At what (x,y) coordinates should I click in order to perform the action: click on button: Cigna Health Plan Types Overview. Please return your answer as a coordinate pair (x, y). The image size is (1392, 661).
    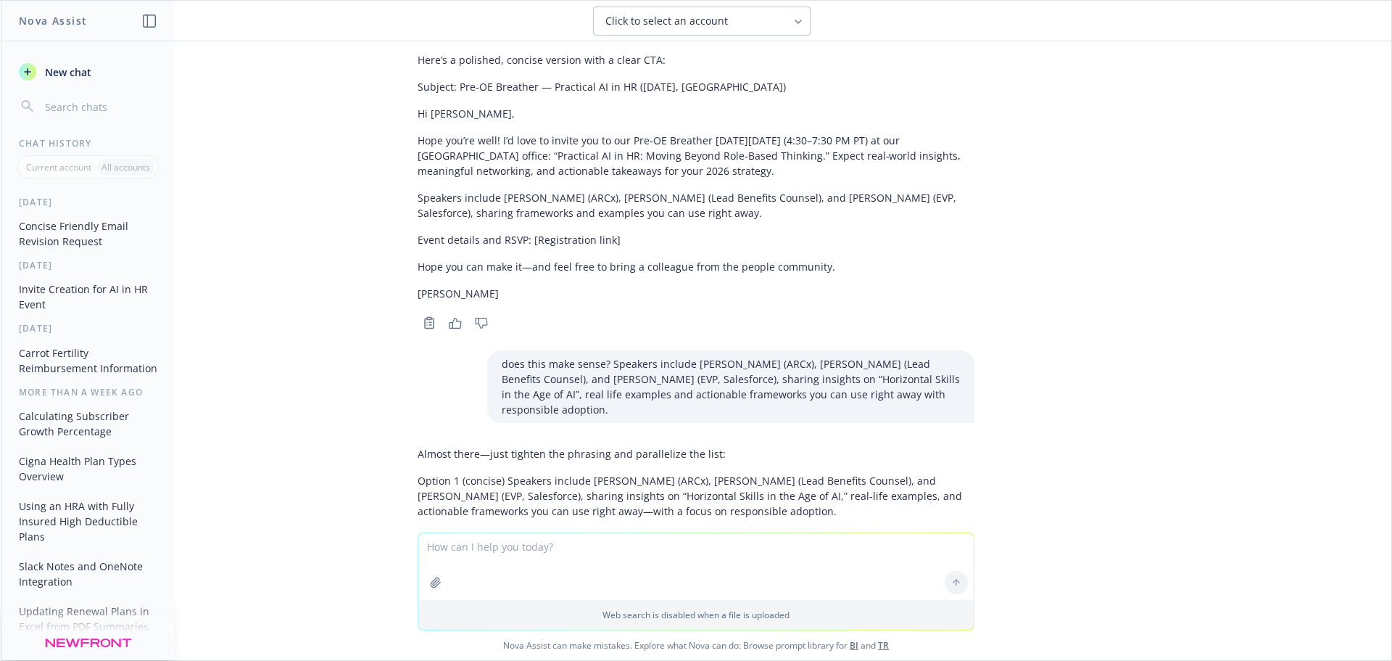
    Looking at the image, I should click on (88, 468).